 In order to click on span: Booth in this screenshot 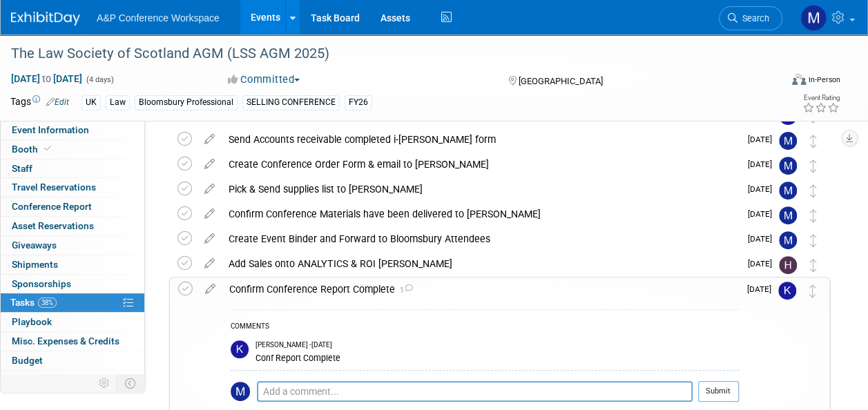, I will do `click(32, 149)`.